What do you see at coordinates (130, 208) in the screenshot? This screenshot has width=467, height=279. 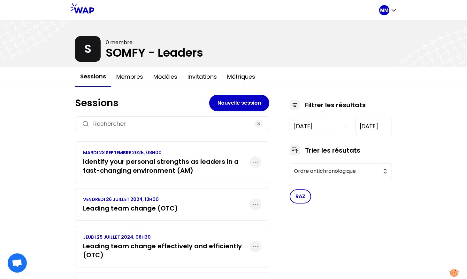 I see `h3: Leading team change (OTC)` at bounding box center [130, 208].